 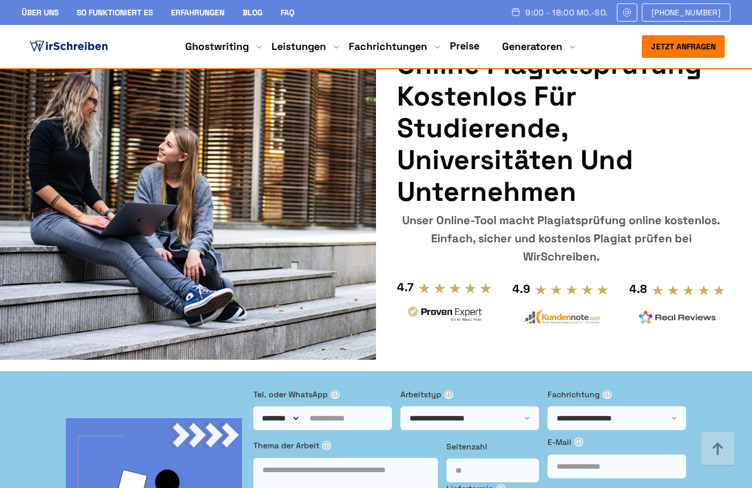 I want to click on a: Blog, so click(x=252, y=12).